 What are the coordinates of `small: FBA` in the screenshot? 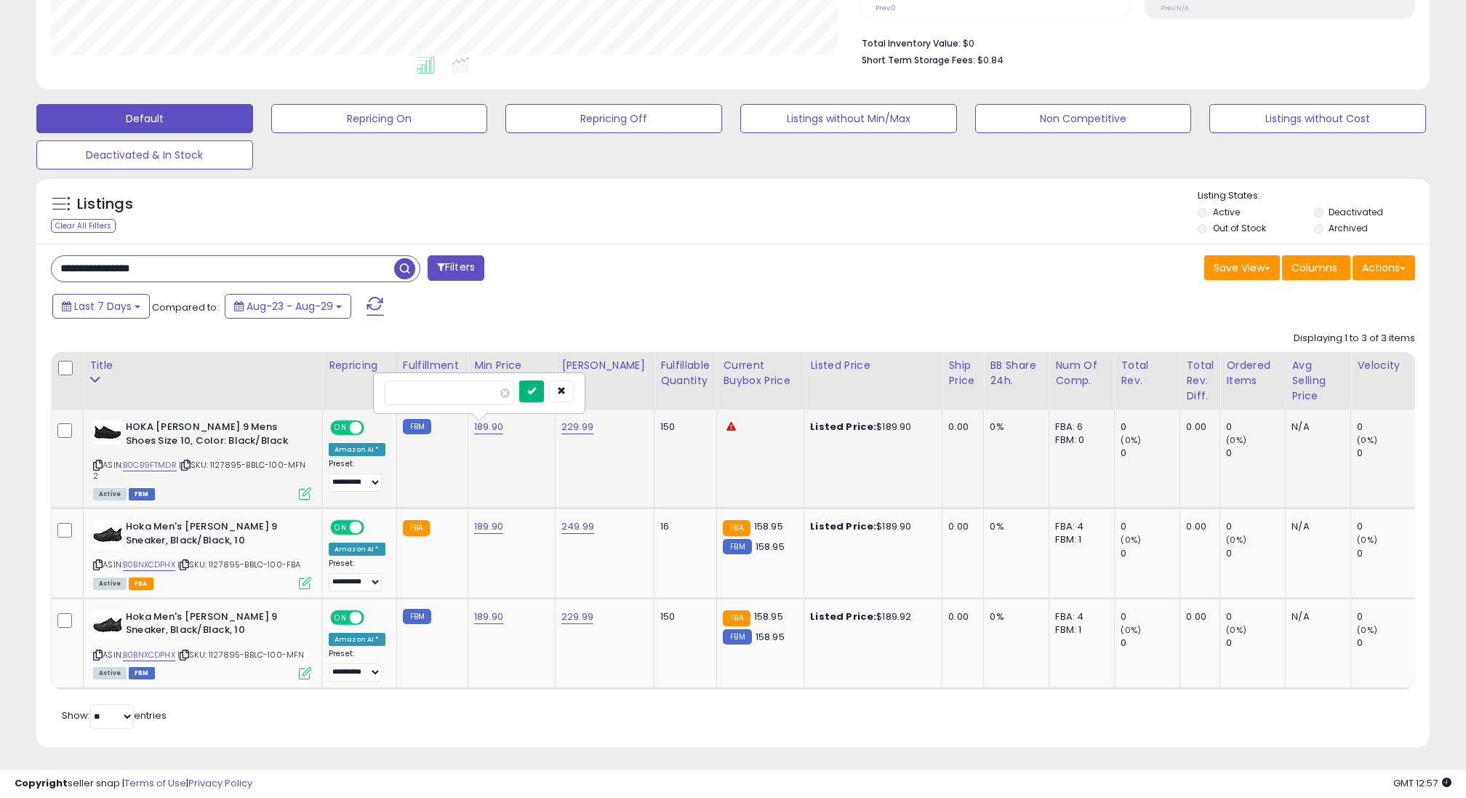 It's located at (736, 528).